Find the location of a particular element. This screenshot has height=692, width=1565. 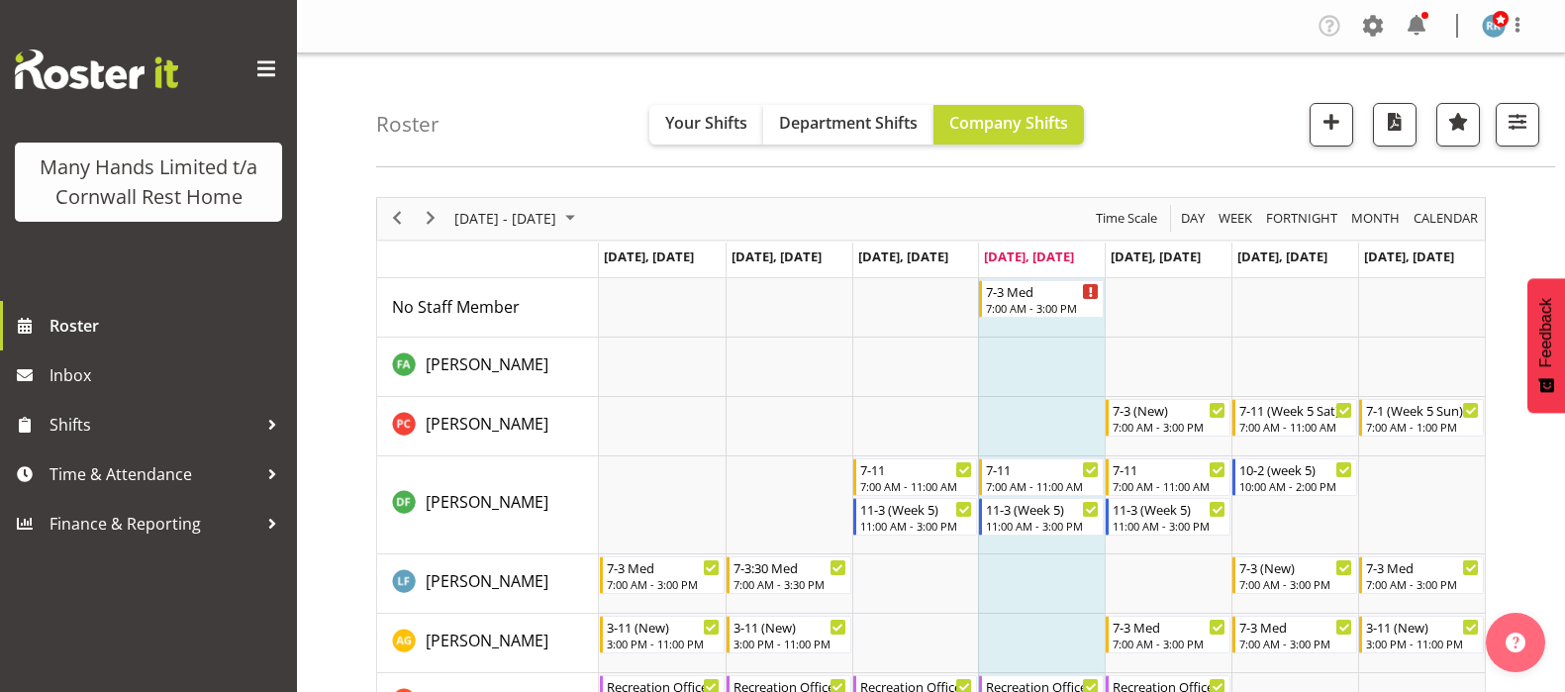

div: Galvez, Angeline"s event - 3-11 (New) Begin From Monday, September 15, 2025 at 3:00:00 PM GMT+12:... is located at coordinates (662, 635).